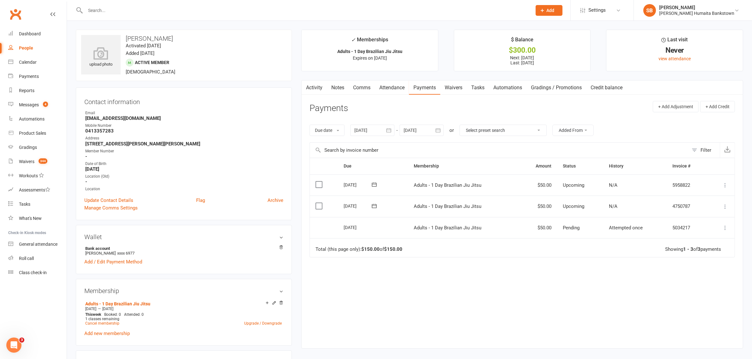  I want to click on a: Attendance, so click(392, 88).